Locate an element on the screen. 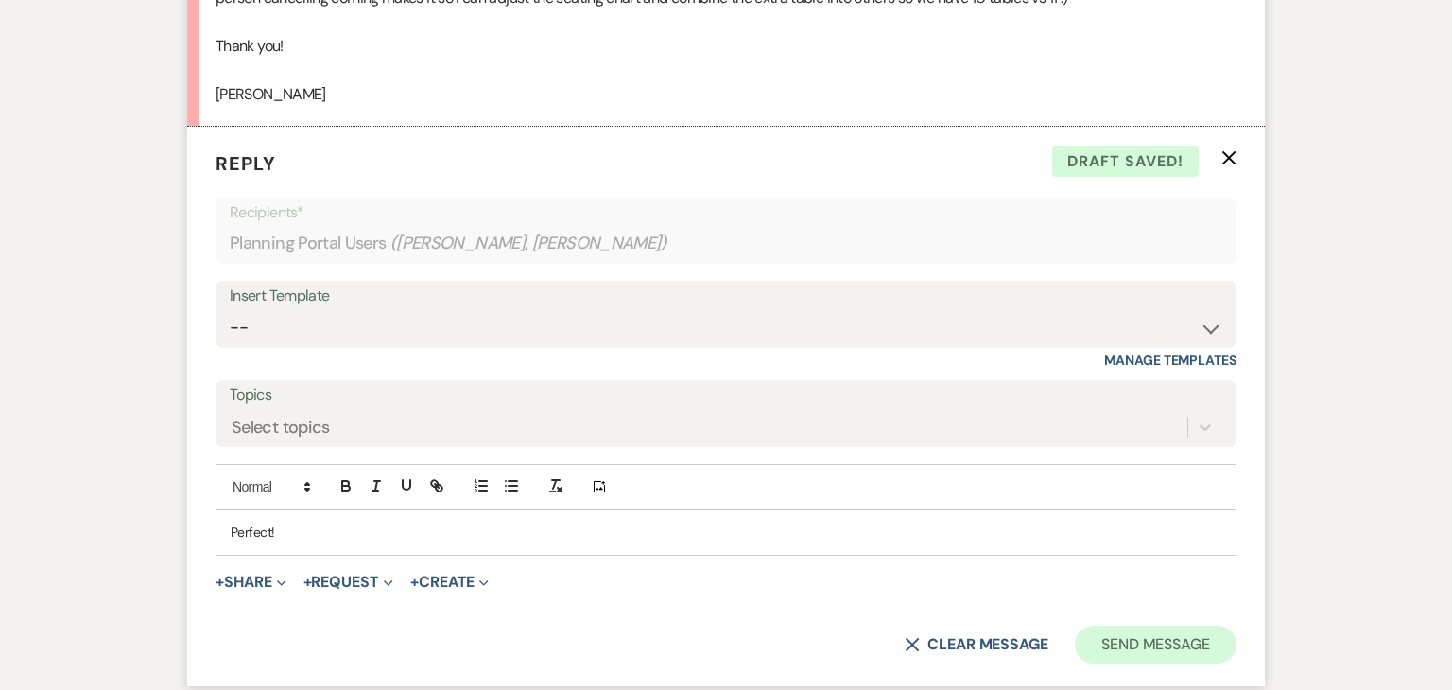 The width and height of the screenshot is (1452, 690). span: Reply is located at coordinates (246, 164).